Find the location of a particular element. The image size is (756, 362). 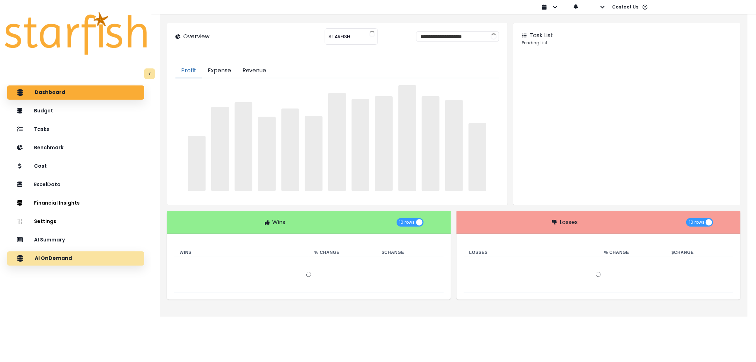

button: Cost is located at coordinates (75, 166).